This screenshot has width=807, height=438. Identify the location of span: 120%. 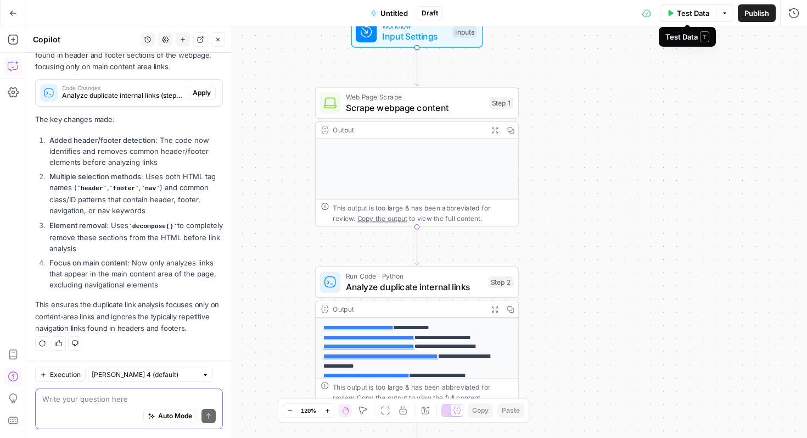
(309, 410).